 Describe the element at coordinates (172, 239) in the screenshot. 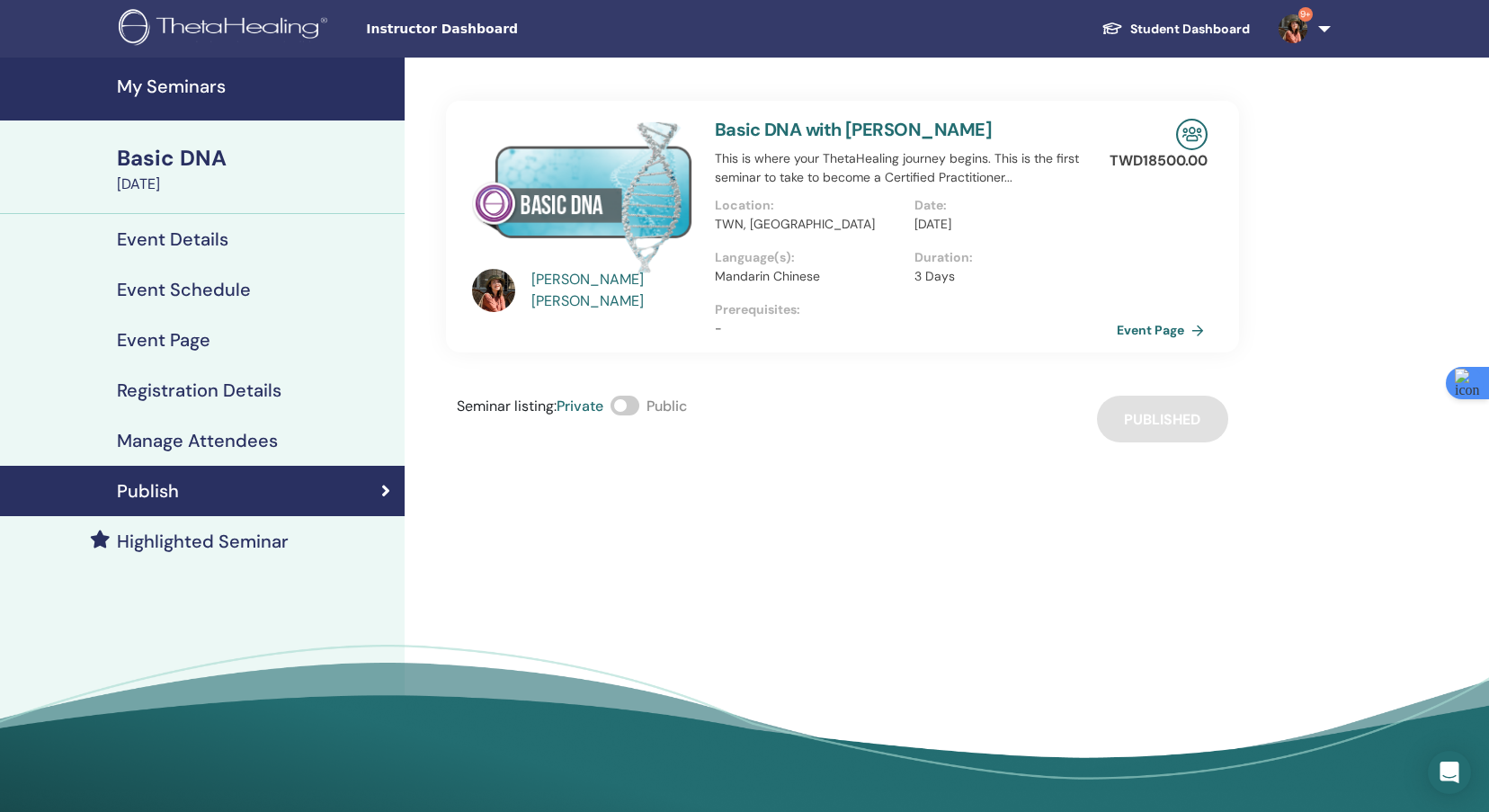

I see `h4: Event Details` at that location.